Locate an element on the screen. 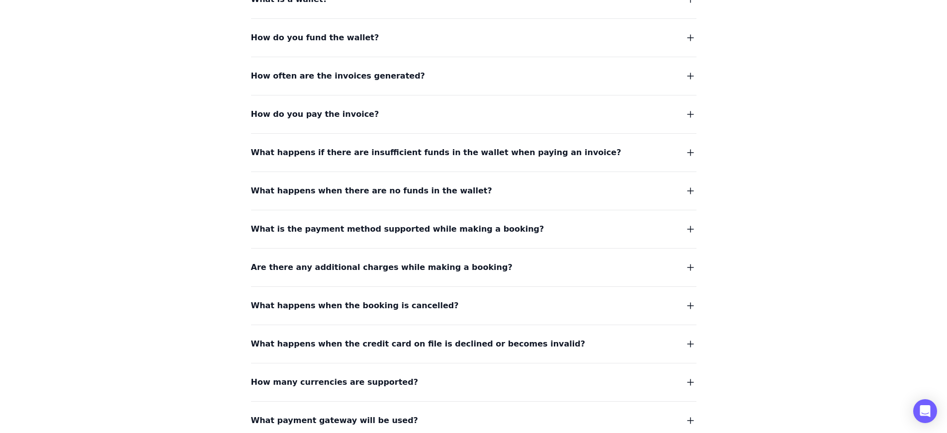 The height and width of the screenshot is (433, 947). button: What happens when the credit card on file is declined or becomes invalid? is located at coordinates (474, 344).